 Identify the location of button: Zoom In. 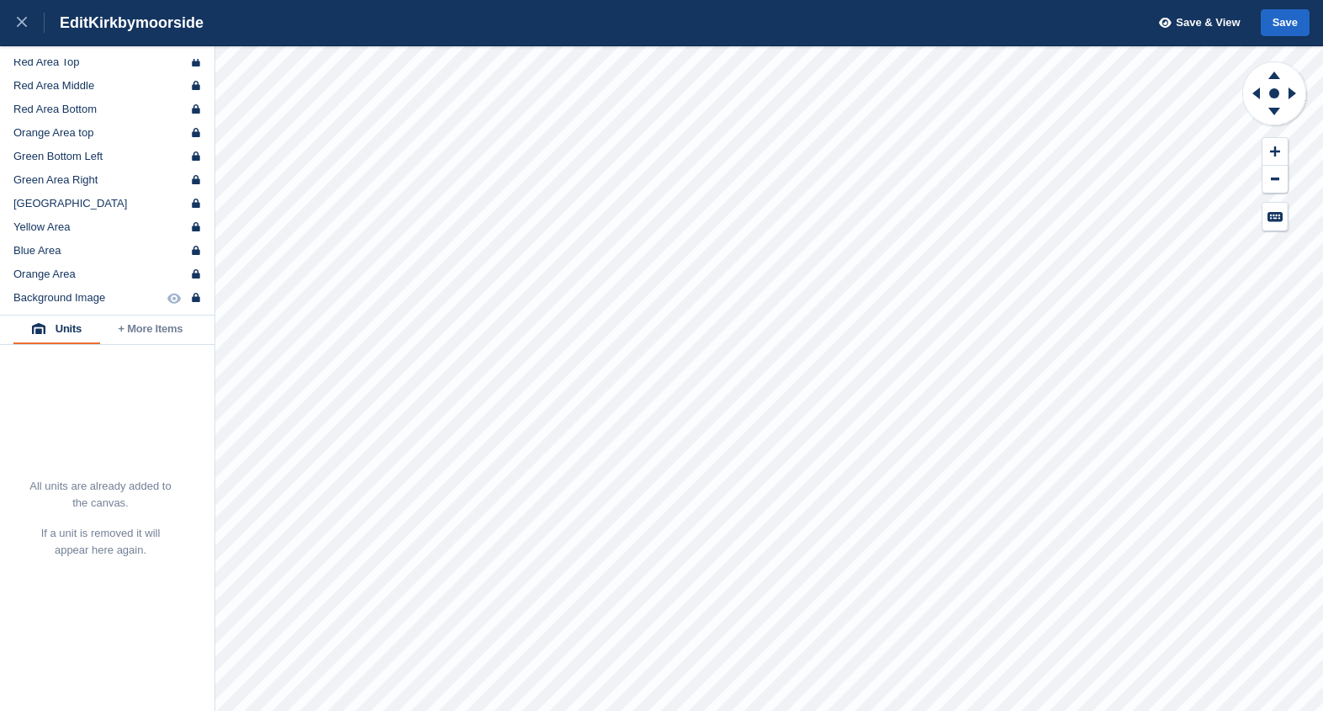
(1275, 151).